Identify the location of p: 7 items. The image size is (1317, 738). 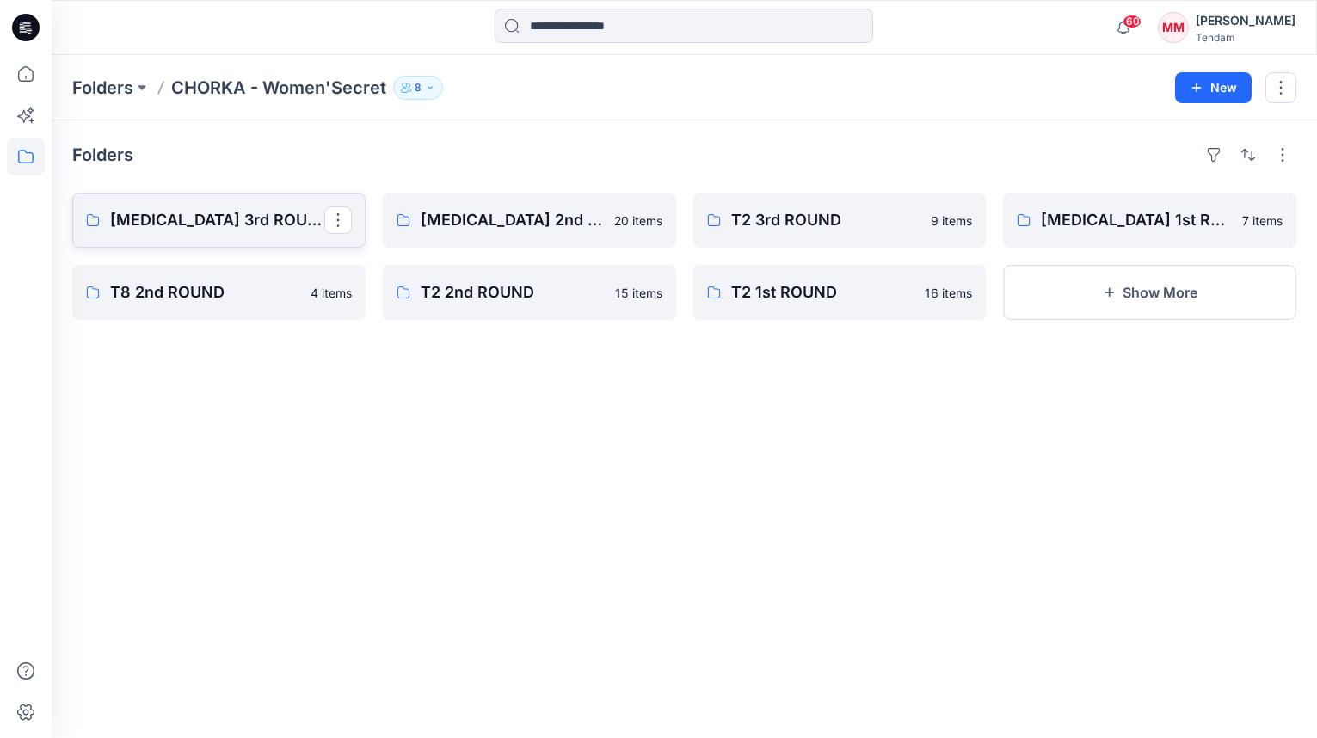
(1262, 220).